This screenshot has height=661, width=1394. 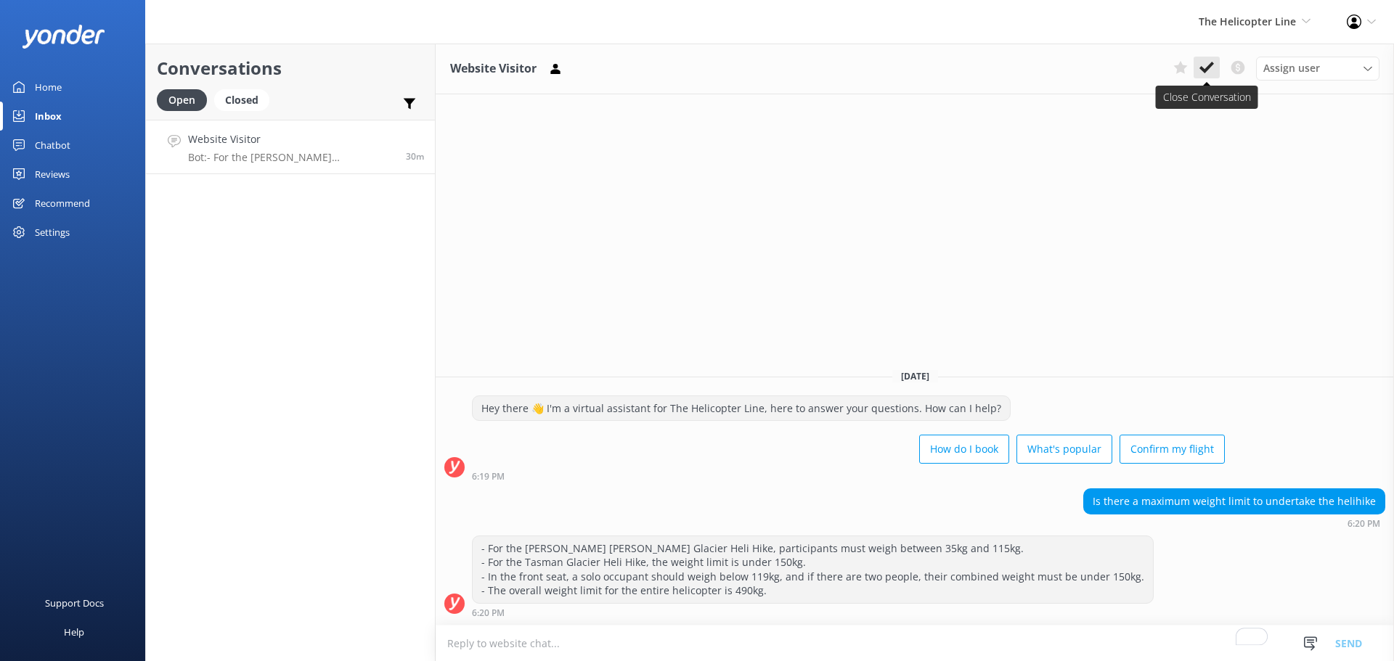 I want to click on button: Confirm my flight, so click(x=1172, y=449).